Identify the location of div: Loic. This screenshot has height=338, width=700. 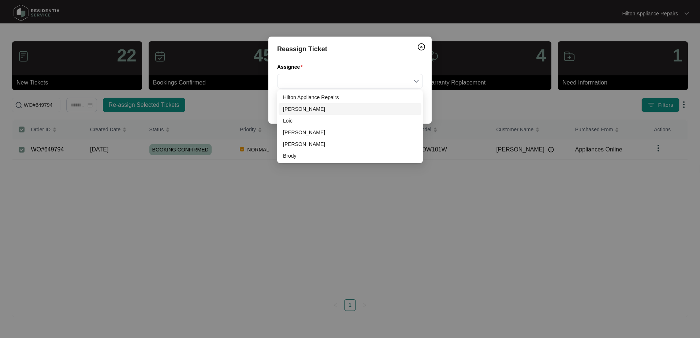
(350, 121).